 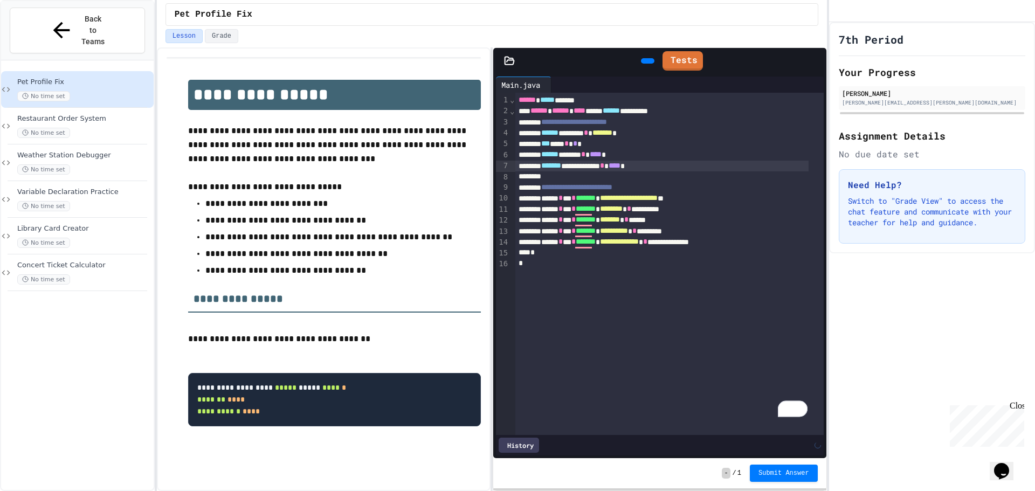 What do you see at coordinates (502, 111) in the screenshot?
I see `div: 2` at bounding box center [502, 111].